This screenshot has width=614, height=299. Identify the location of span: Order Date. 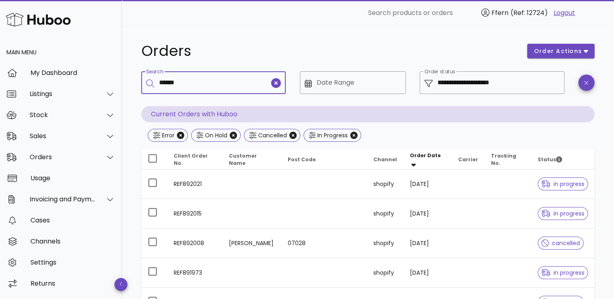
(425, 155).